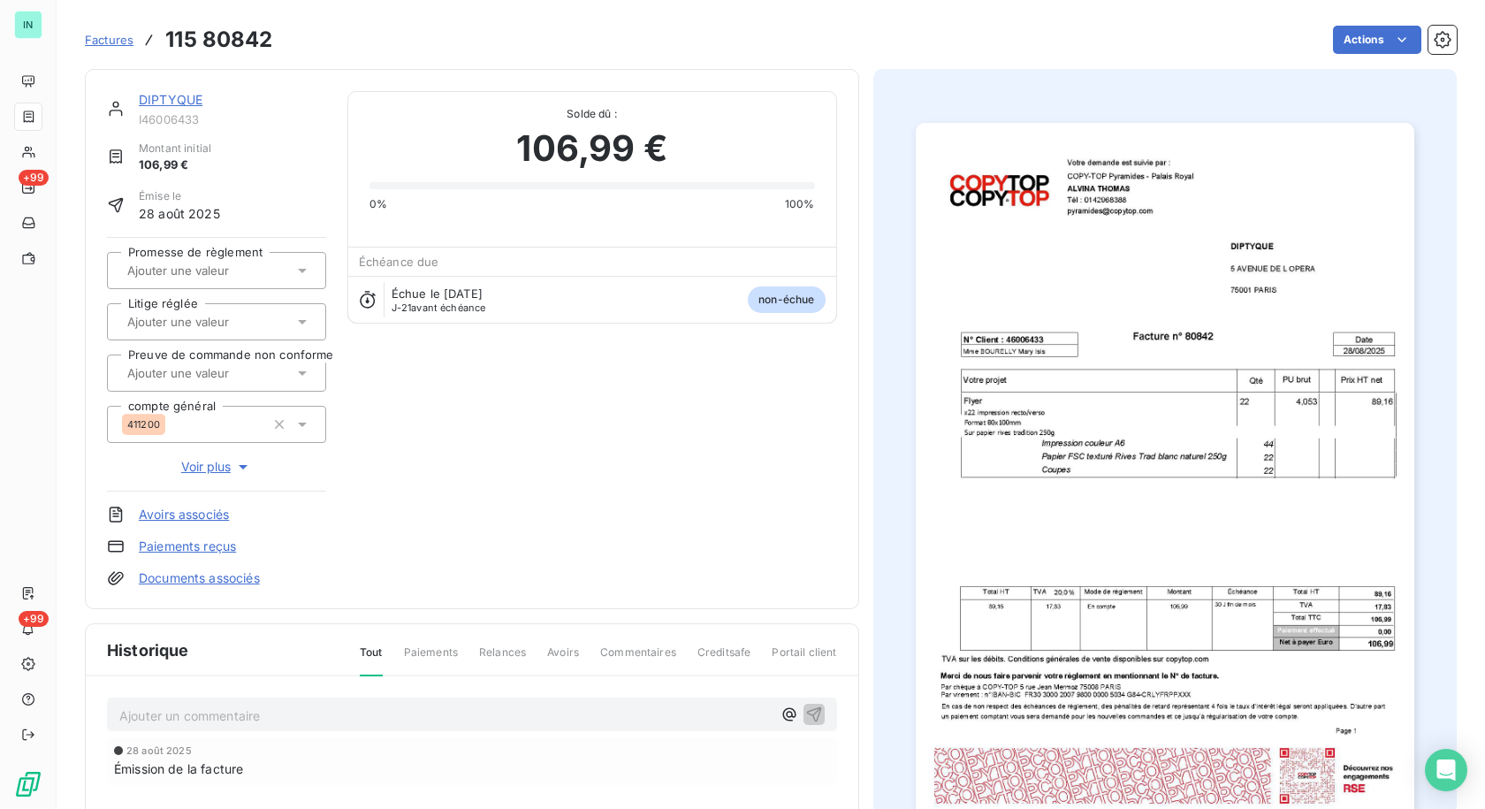 This screenshot has height=809, width=1485. Describe the element at coordinates (171, 99) in the screenshot. I see `a: DIPTYQUE` at that location.